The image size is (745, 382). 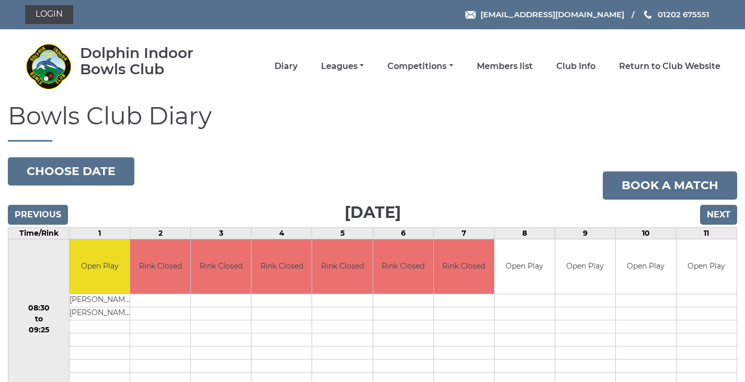 What do you see at coordinates (669, 66) in the screenshot?
I see `a: Return to Club Website` at bounding box center [669, 66].